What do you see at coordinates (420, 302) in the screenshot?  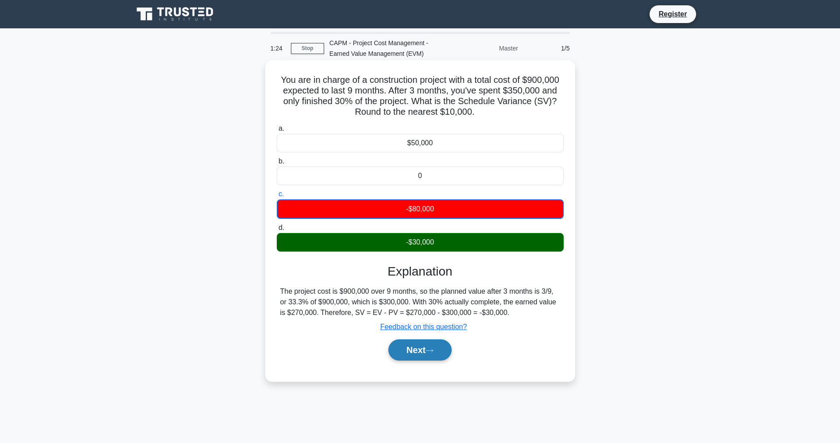 I see `div: The project cost is $900,000 over 9 months, so the planned value after 3 months is 3/9, or 33.3% ...` at bounding box center [420, 302].